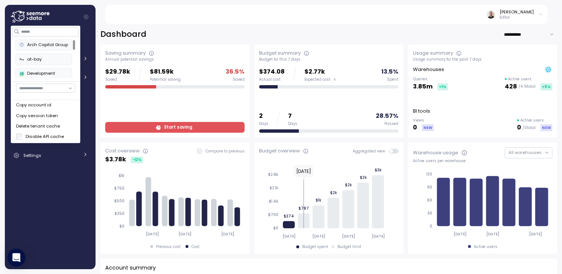 This screenshot has height=274, width=562. What do you see at coordinates (430, 213) in the screenshot?
I see `tspan: 30` at bounding box center [430, 213].